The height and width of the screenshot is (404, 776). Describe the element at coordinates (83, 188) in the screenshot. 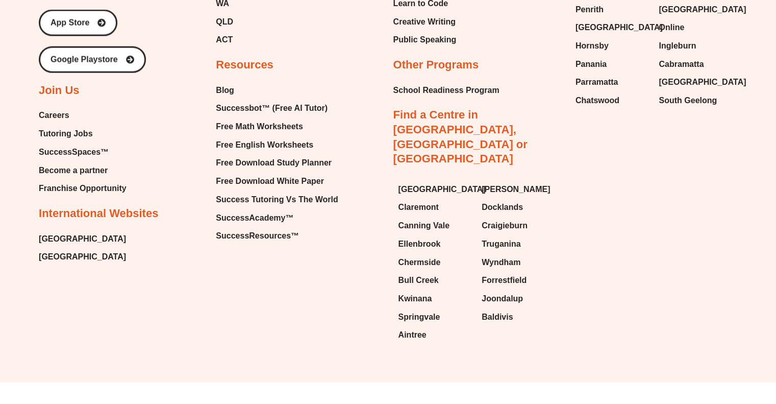

I see `span: Franchise Opportunity` at that location.